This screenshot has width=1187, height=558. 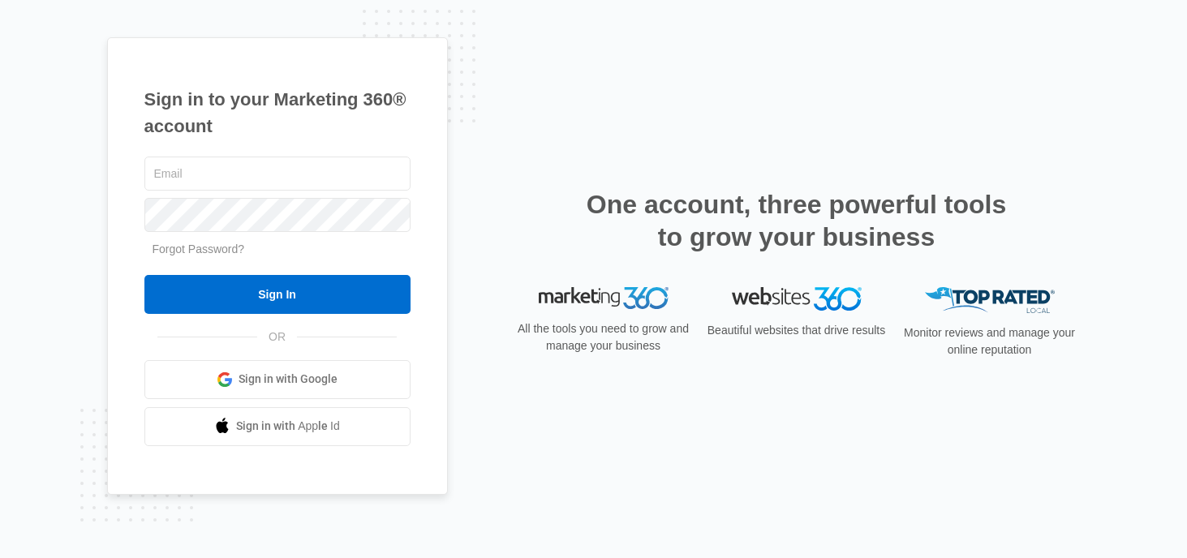 What do you see at coordinates (278, 380) in the screenshot?
I see `a: Sign in with Google` at bounding box center [278, 380].